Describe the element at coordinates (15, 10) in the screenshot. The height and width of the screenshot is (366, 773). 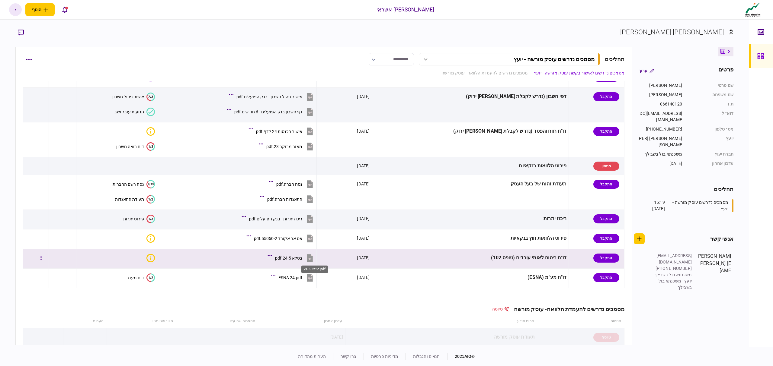
I see `div: י` at that location.